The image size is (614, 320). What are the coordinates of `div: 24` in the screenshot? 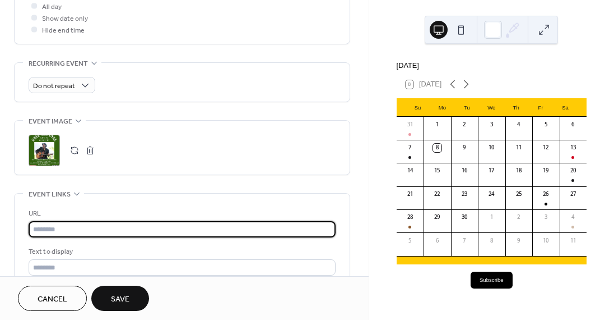 It's located at (492, 194).